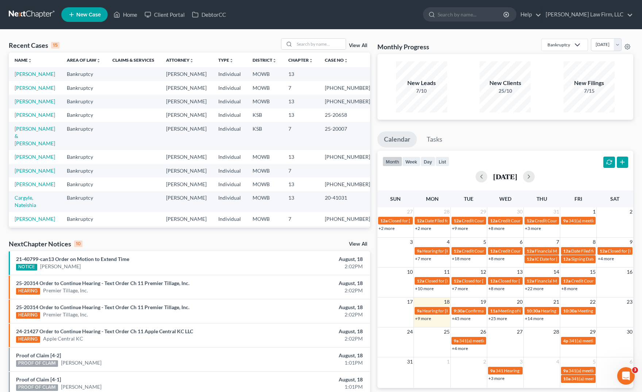  What do you see at coordinates (410, 272) in the screenshot?
I see `span: 10` at bounding box center [410, 272].